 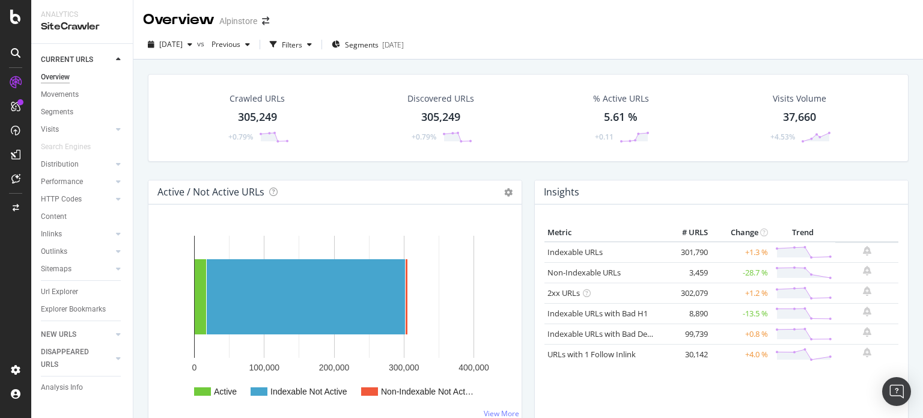 What do you see at coordinates (238, 21) in the screenshot?
I see `div: Alpinstore` at bounding box center [238, 21].